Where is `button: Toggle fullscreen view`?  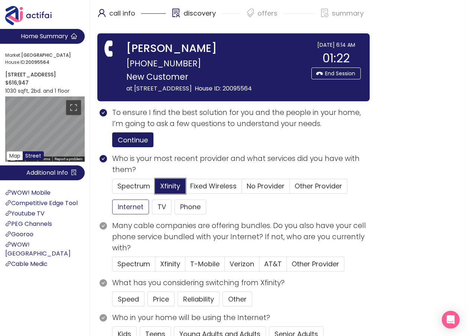 button: Toggle fullscreen view is located at coordinates (74, 108).